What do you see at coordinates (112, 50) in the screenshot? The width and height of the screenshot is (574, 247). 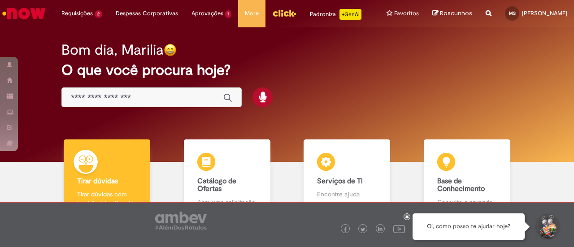 I see `h2: Bom dia, Marilia` at bounding box center [112, 50].